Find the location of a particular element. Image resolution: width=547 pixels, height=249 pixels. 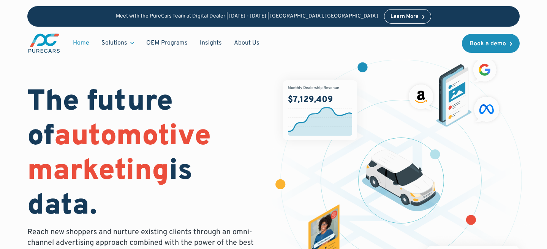

div: Book a demo is located at coordinates (488, 44).